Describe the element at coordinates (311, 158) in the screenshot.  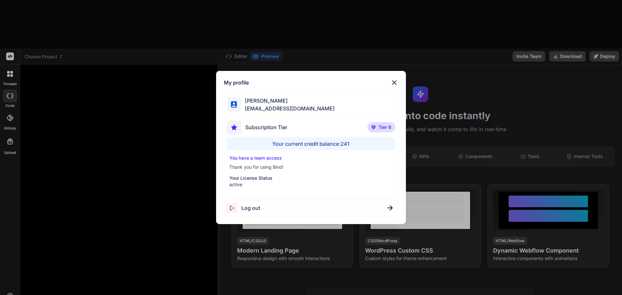
I see `p: You have a team access` at that location.